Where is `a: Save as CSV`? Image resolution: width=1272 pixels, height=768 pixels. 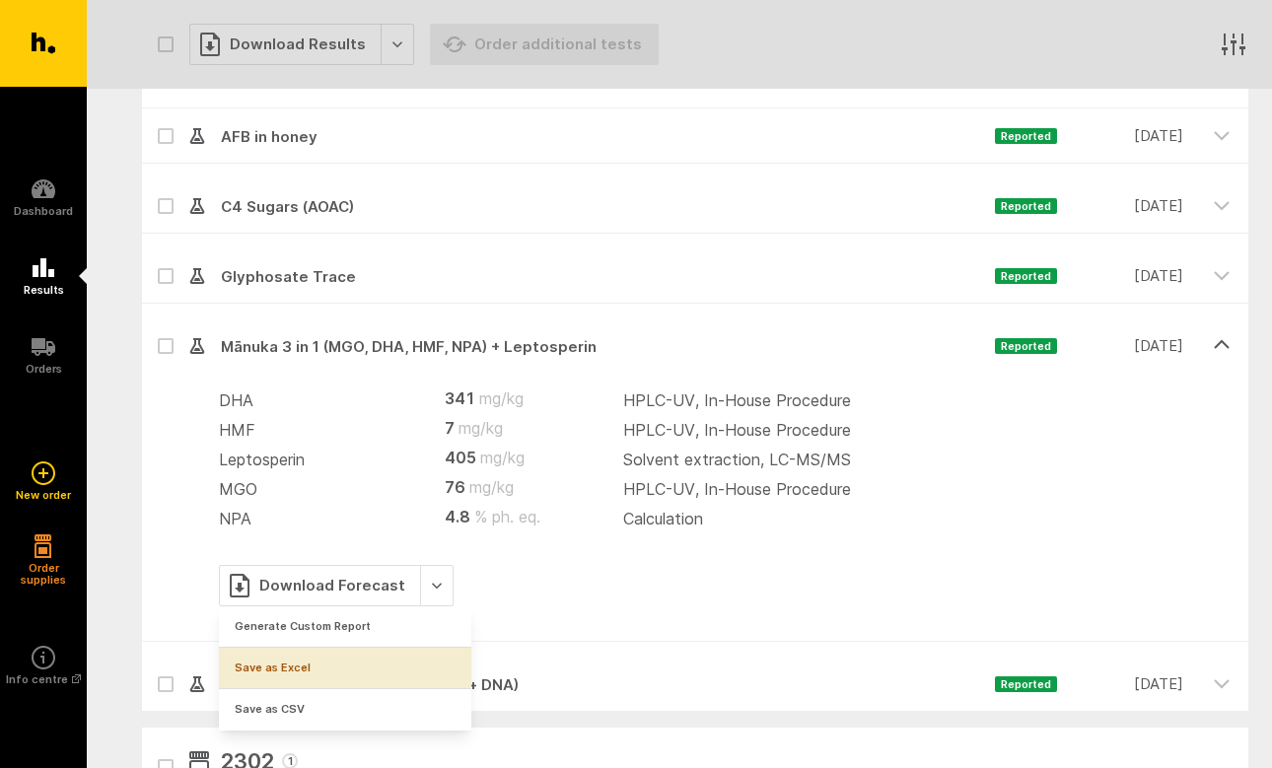 a: Save as CSV is located at coordinates (345, 710).